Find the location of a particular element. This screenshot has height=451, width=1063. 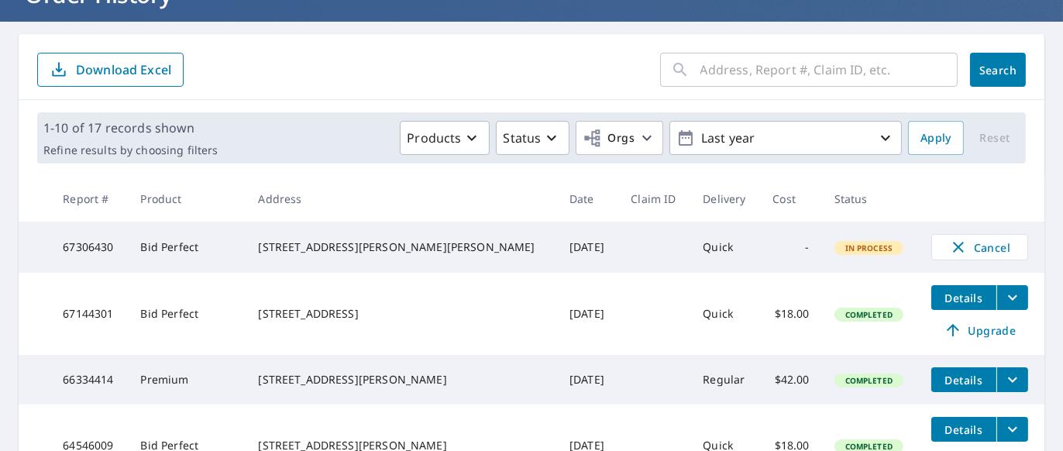

button: filesDropdownBtn-64546009 is located at coordinates (1012, 429).